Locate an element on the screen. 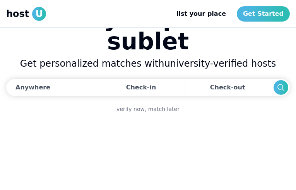 This screenshot has width=296, height=190. a: list your place is located at coordinates (201, 14).